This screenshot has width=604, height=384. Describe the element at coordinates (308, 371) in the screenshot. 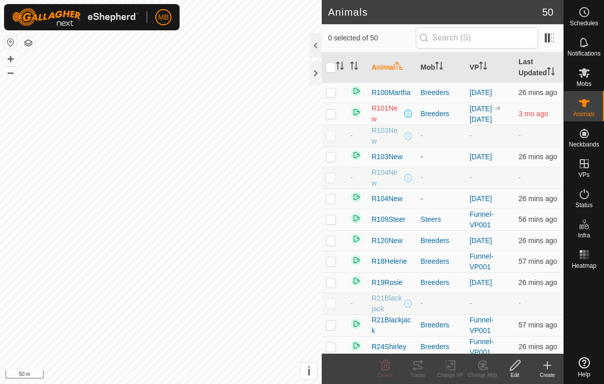

I see `button: i` at that location.